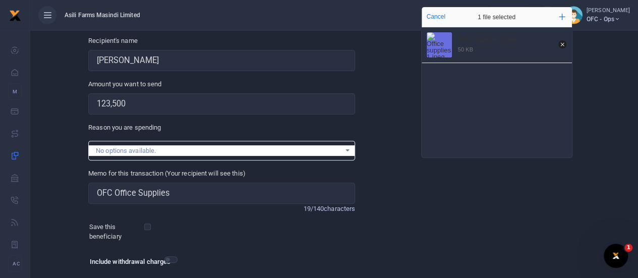  I want to click on img: Office supplies 1.jpeg, so click(439, 45).